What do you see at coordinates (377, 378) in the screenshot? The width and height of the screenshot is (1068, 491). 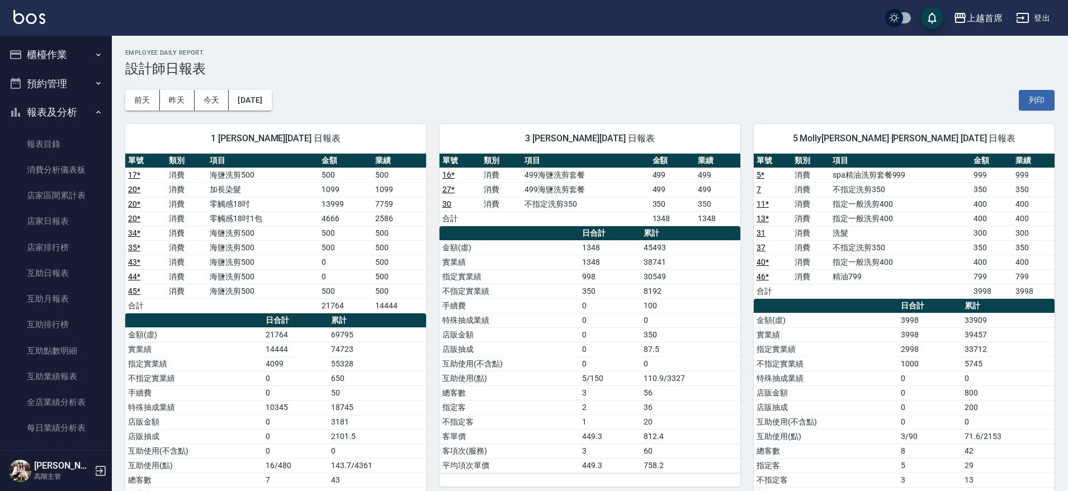 I see `td: 650` at bounding box center [377, 378].